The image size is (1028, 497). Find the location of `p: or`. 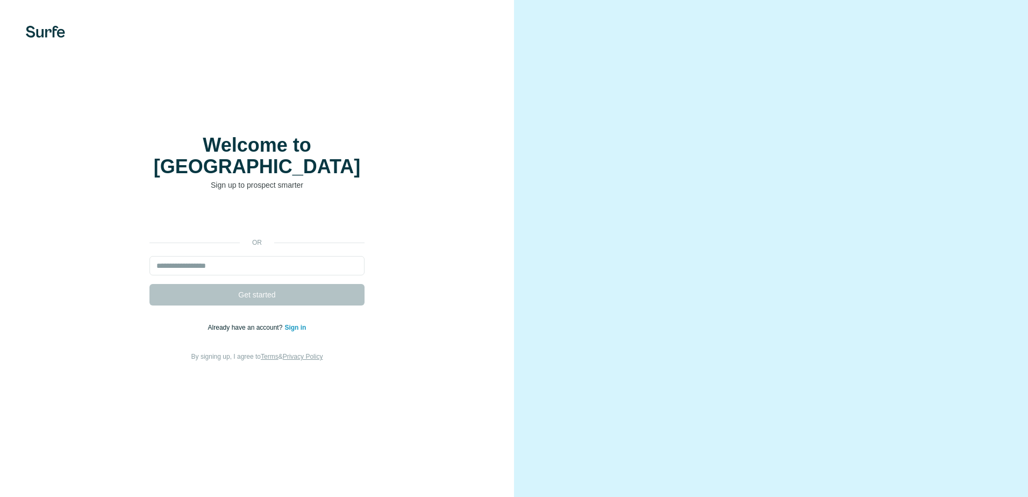

p: or is located at coordinates (257, 242).